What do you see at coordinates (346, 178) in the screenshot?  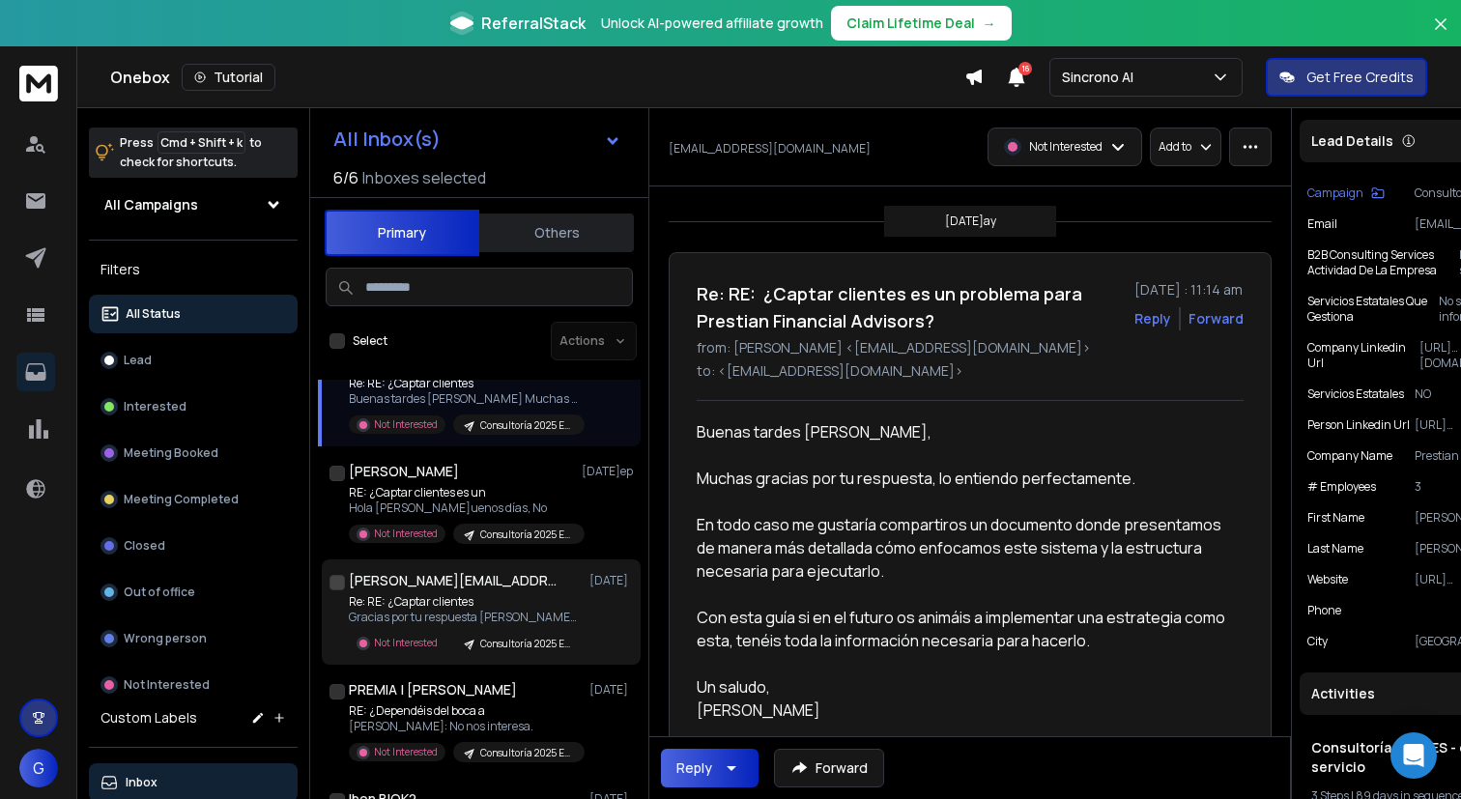 I see `span: 6 / 6` at bounding box center [346, 178].